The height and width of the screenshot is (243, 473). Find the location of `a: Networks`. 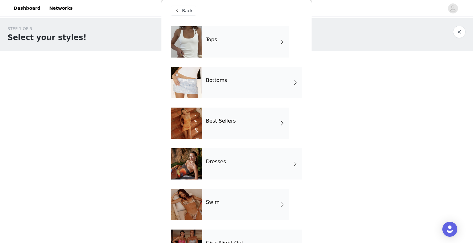

a: Networks is located at coordinates (61, 8).